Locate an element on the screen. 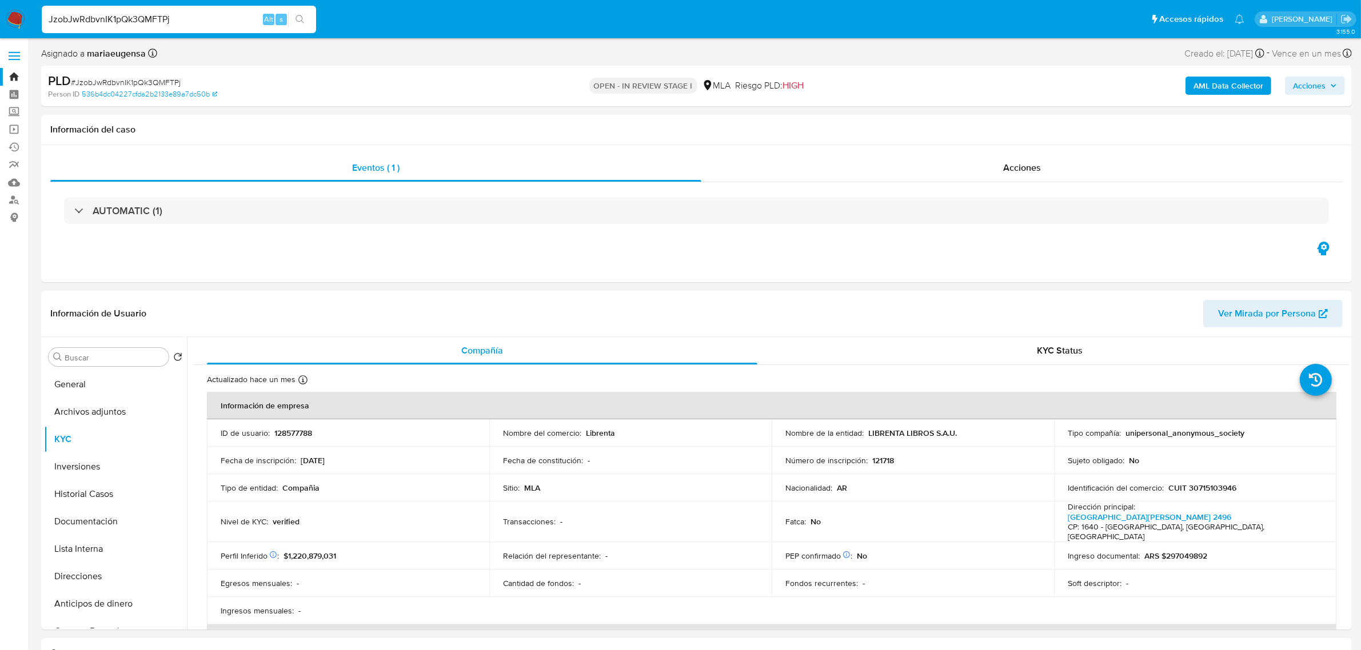 This screenshot has height=650, width=1361. span: Ver Mirada por Persona is located at coordinates (1266, 314).